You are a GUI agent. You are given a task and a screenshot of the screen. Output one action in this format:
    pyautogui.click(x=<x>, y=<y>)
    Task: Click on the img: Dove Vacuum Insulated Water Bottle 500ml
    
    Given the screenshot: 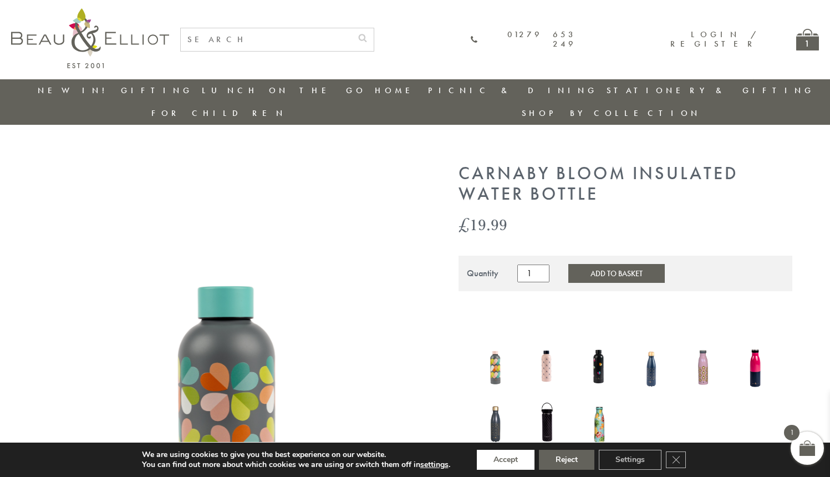 What is the action you would take?
    pyautogui.click(x=496, y=421)
    